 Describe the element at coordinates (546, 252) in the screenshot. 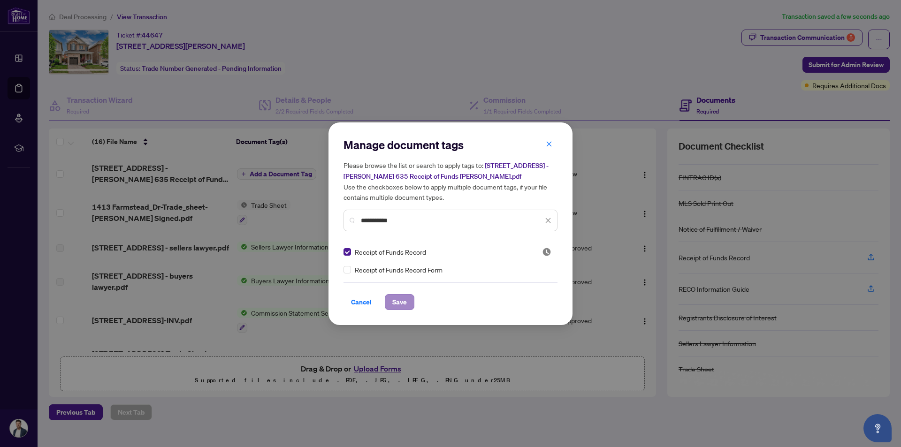

I see `img: status` at that location.